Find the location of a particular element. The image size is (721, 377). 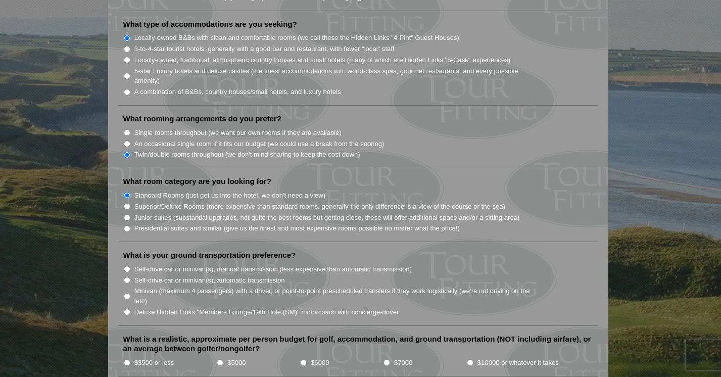

label: An occasional single room if it fits our budget (we could use a break from the snoring) is located at coordinates (259, 144).